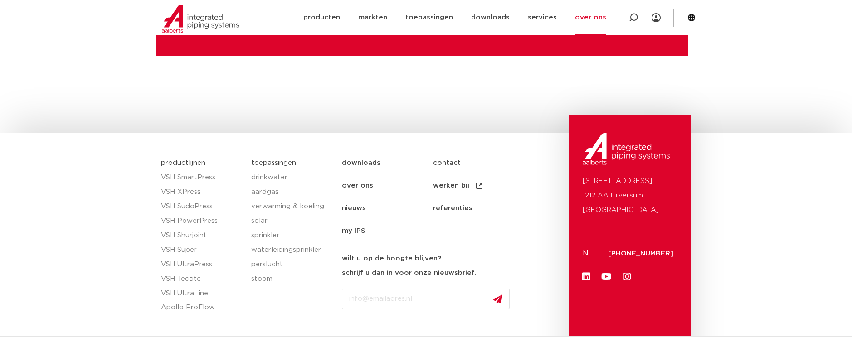 The width and height of the screenshot is (852, 337). Describe the element at coordinates (387, 163) in the screenshot. I see `a: downloads` at that location.